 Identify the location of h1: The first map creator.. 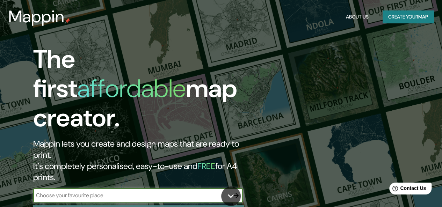
(144, 92).